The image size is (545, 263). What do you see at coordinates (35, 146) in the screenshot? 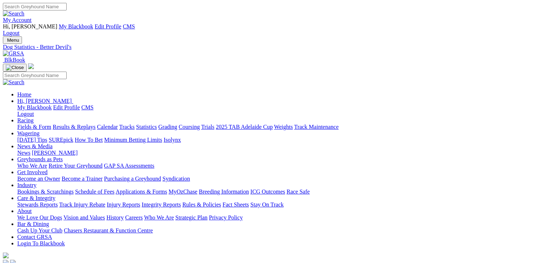
I see `a: News & Media` at bounding box center [35, 146].